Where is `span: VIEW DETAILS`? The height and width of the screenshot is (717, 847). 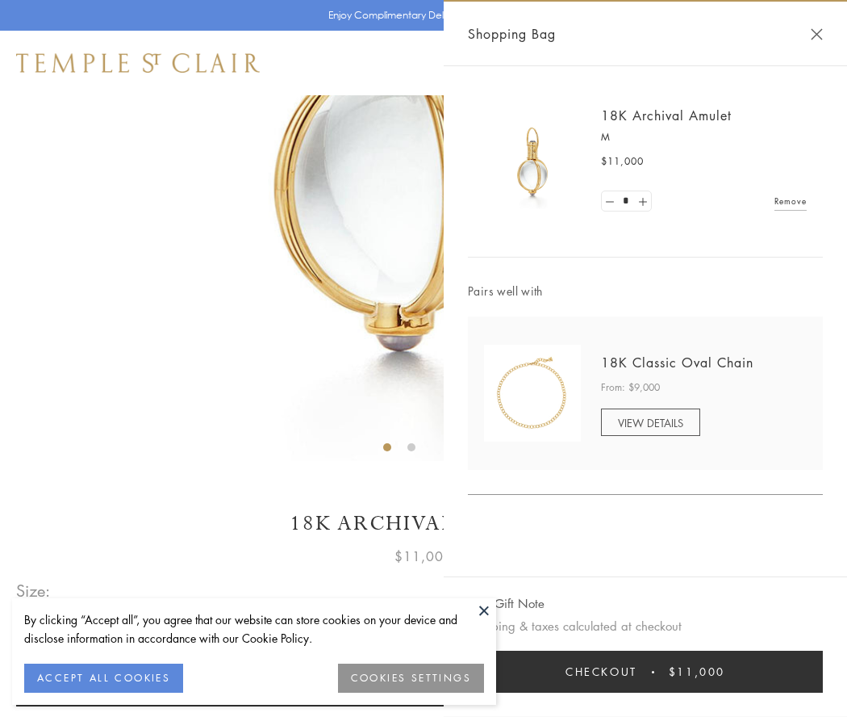 span: VIEW DETAILS is located at coordinates (650, 422).